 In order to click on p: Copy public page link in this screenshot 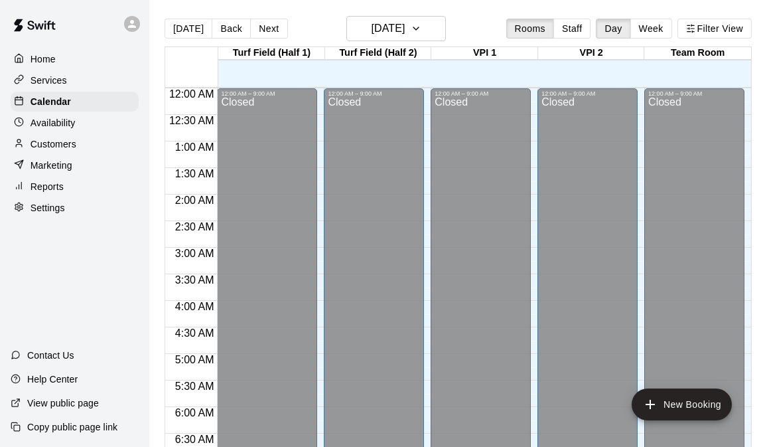, I will do `click(72, 427)`.